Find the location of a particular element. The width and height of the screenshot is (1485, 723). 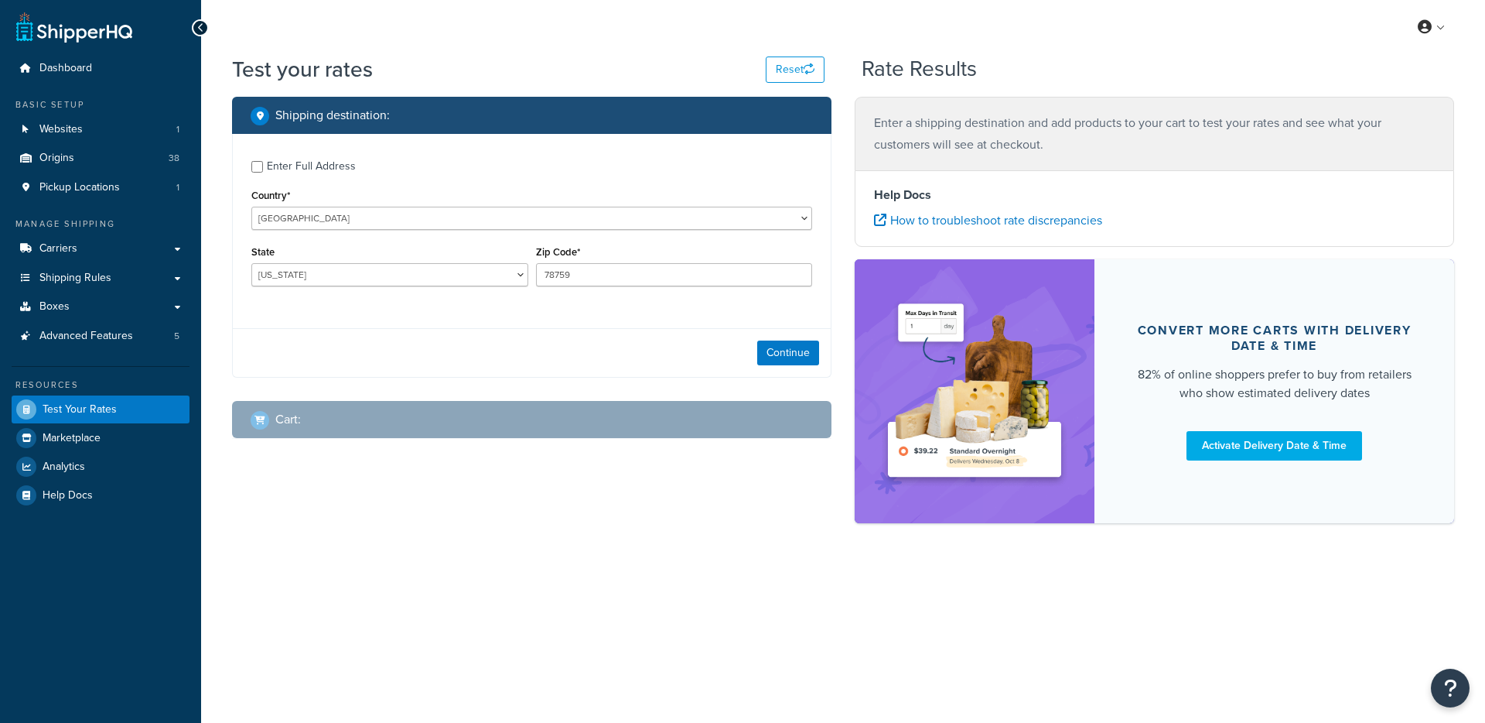

span: Origins is located at coordinates (56, 158).